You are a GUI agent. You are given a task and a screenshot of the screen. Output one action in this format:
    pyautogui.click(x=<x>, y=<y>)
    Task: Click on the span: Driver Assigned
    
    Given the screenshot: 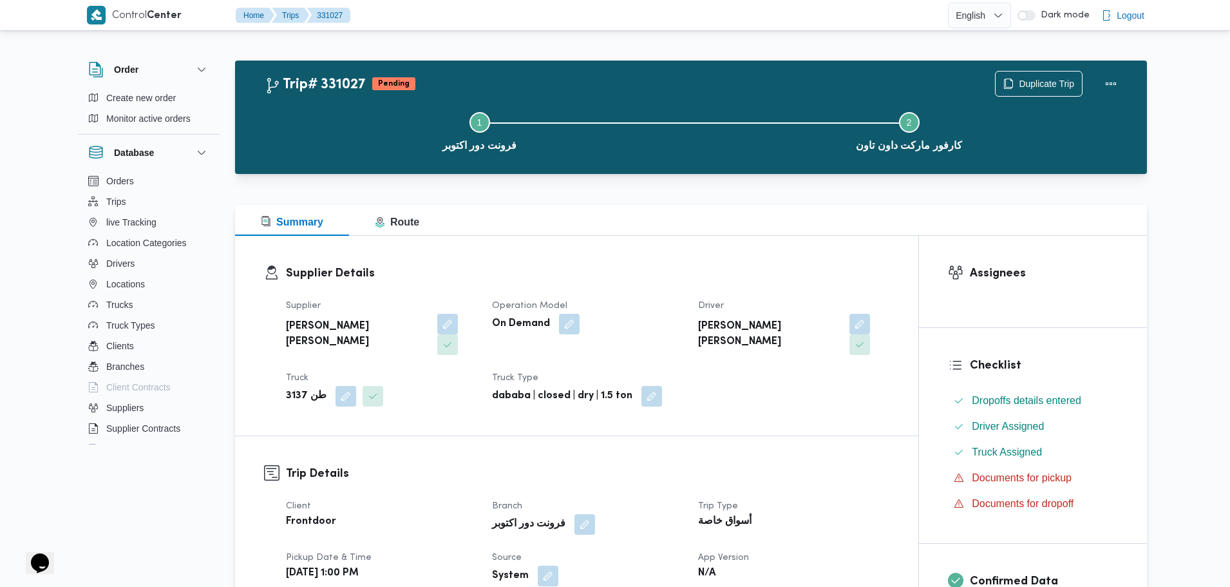 What is the action you would take?
    pyautogui.click(x=1008, y=426)
    